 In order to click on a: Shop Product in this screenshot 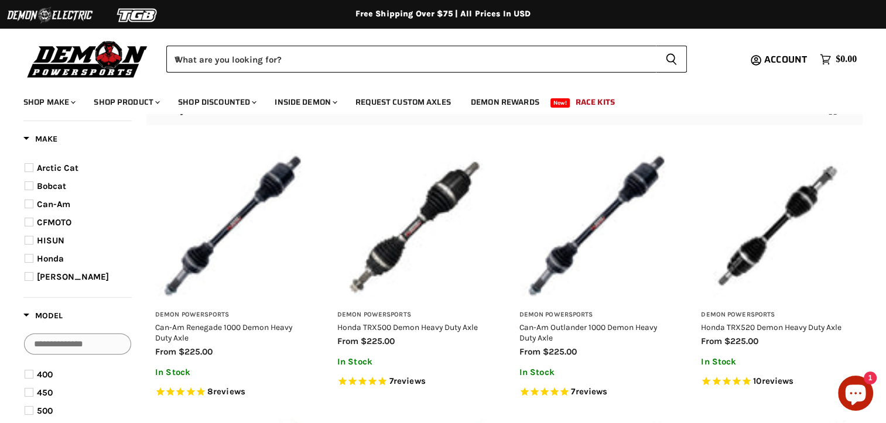, I will do `click(126, 102)`.